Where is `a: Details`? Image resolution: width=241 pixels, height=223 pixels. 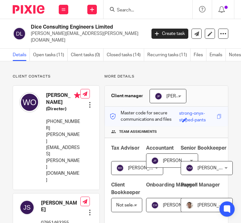
a: Details is located at coordinates (21, 55).